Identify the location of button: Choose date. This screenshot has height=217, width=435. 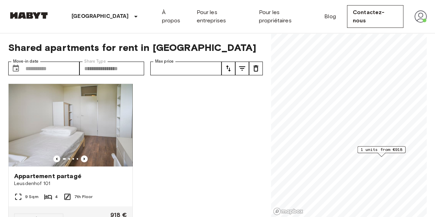
(16, 68).